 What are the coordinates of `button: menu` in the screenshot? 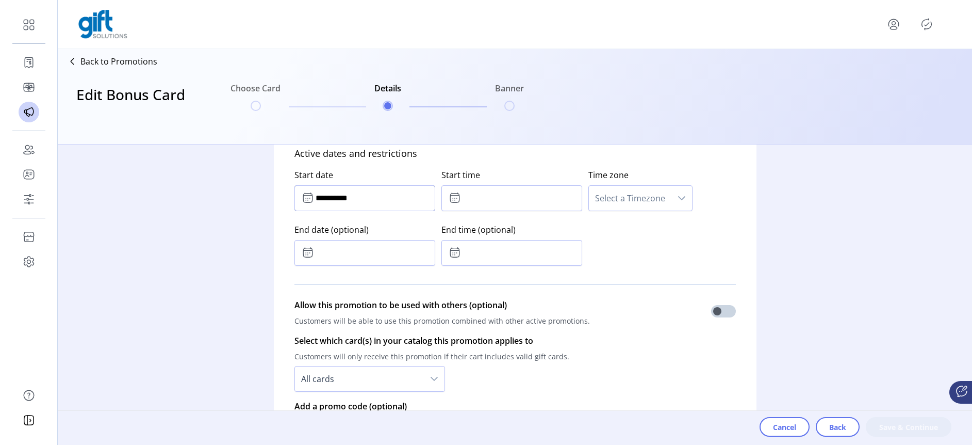 It's located at (896, 24).